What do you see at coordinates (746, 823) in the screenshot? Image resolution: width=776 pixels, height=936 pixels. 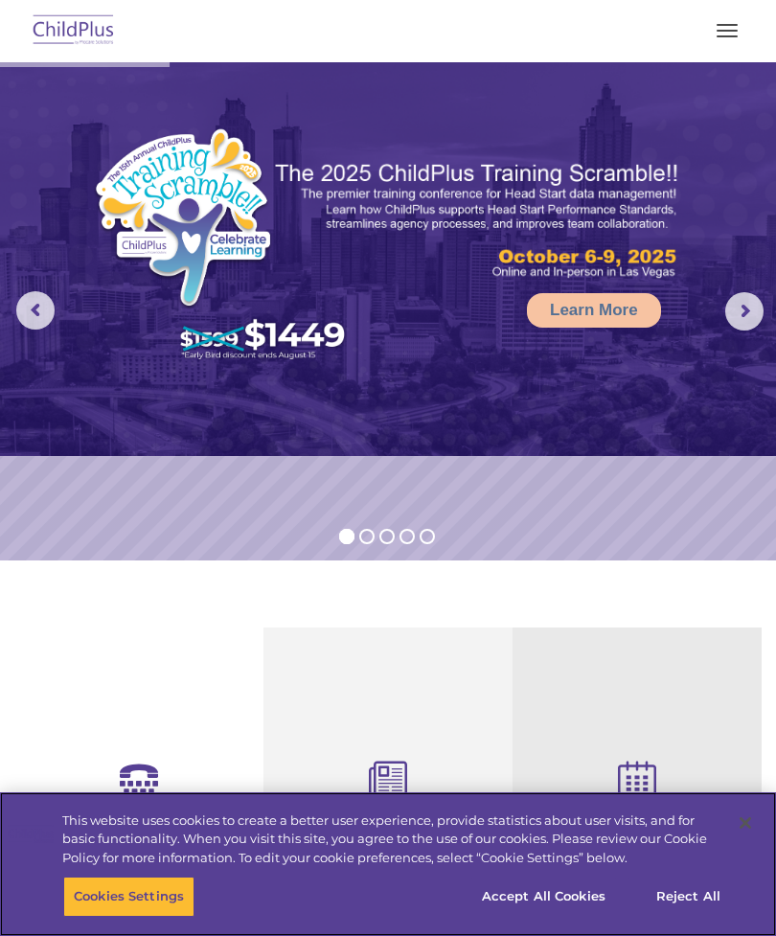 I see `button: Close` at bounding box center [746, 823].